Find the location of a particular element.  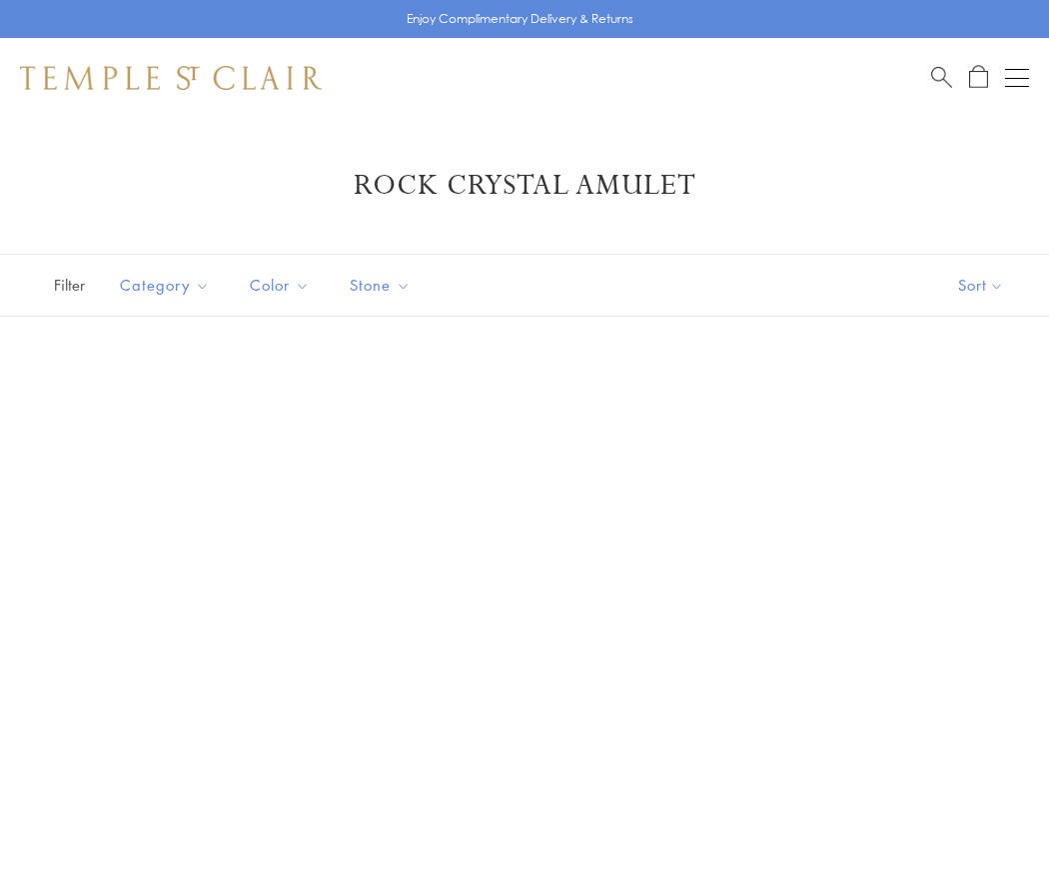

p: Enjoy Complimentary Delivery & Returns is located at coordinates (520, 19).